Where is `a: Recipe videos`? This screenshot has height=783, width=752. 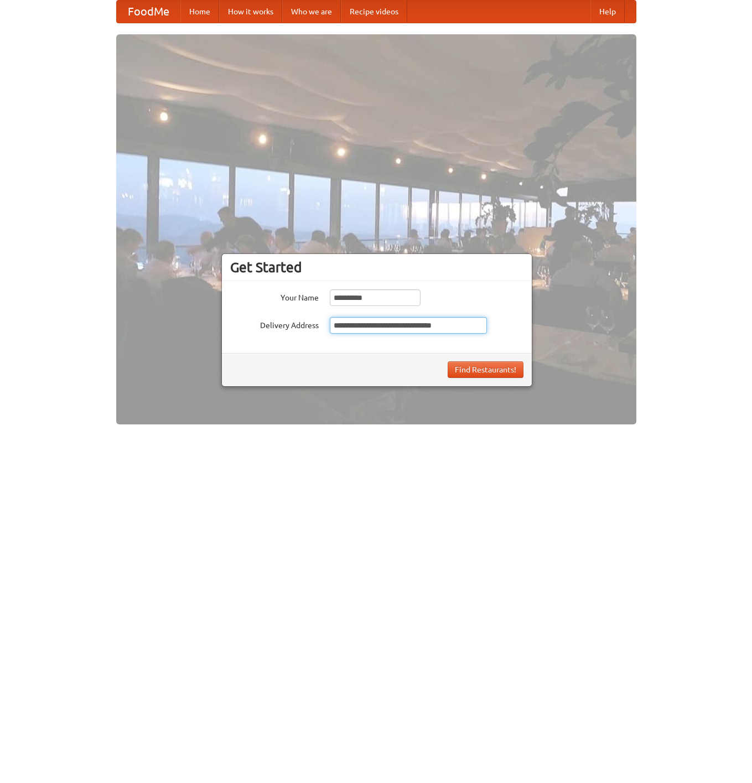
a: Recipe videos is located at coordinates (374, 12).